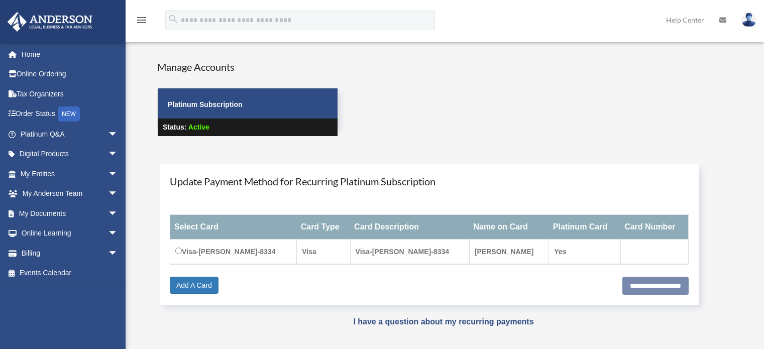  What do you see at coordinates (199, 127) in the screenshot?
I see `span: Active` at bounding box center [199, 127].